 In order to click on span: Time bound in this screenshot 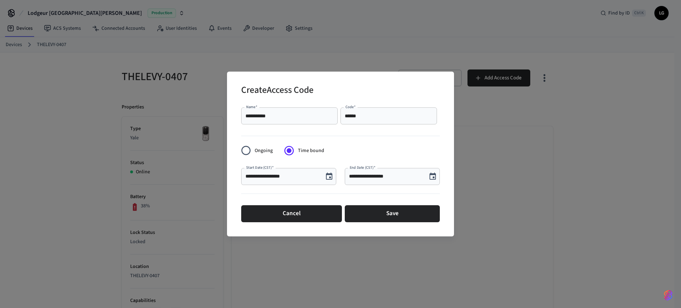, I will do `click(311, 151)`.